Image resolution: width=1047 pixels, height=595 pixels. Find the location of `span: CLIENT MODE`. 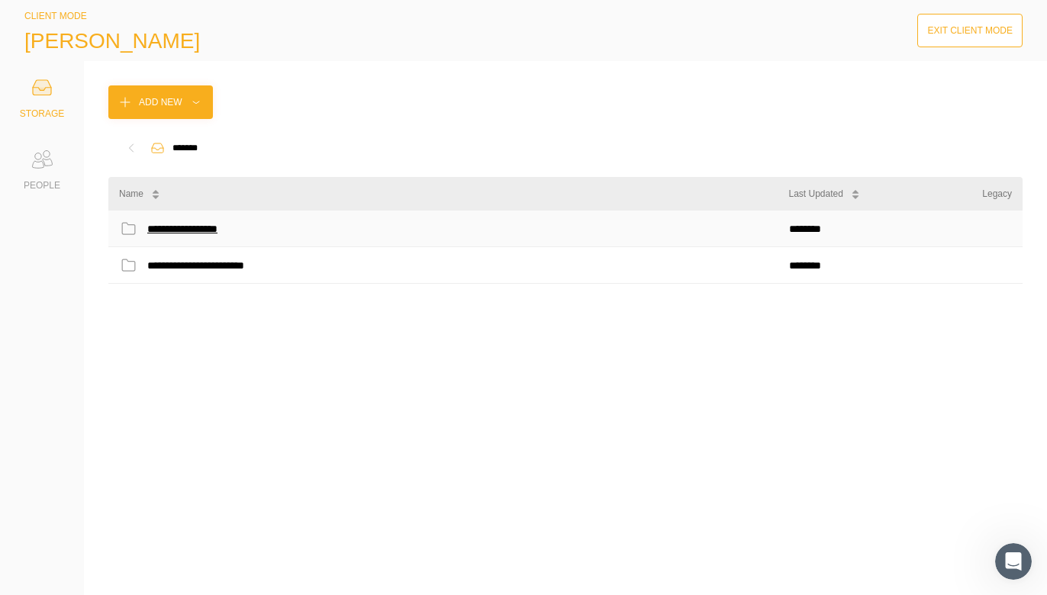

span: CLIENT MODE is located at coordinates (56, 16).